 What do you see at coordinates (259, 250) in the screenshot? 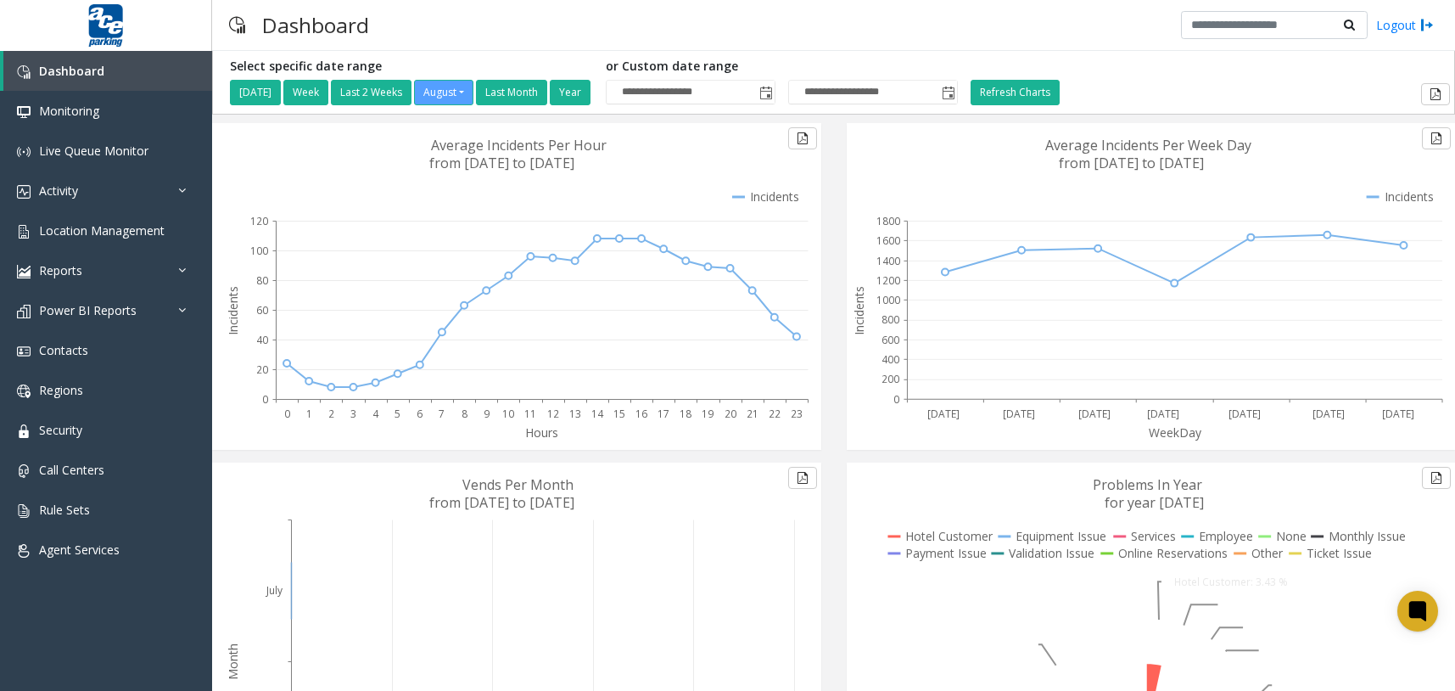
I see `text: 100` at bounding box center [259, 250].